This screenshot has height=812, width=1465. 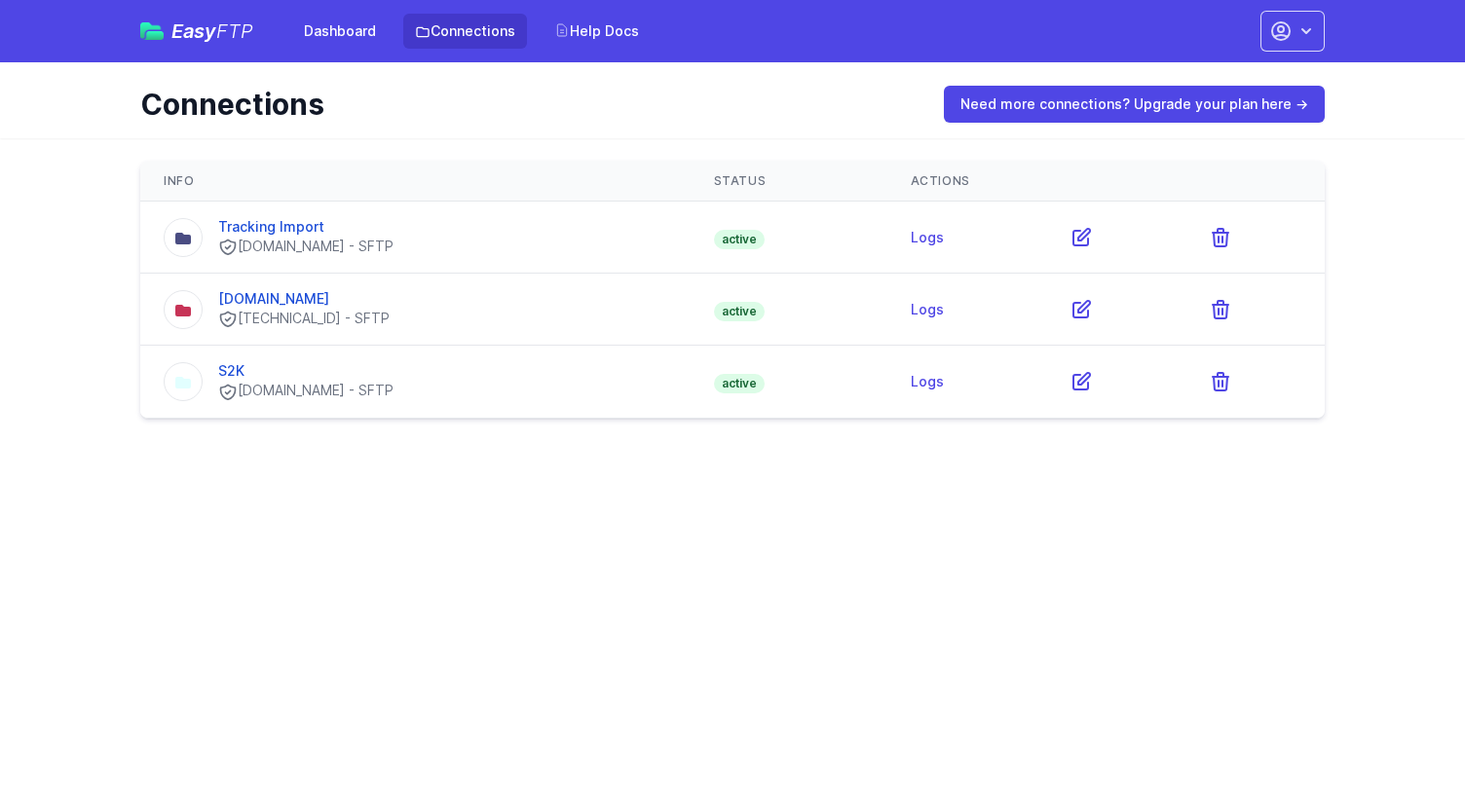 What do you see at coordinates (527, 104) in the screenshot?
I see `h1: Connections` at bounding box center [527, 104].